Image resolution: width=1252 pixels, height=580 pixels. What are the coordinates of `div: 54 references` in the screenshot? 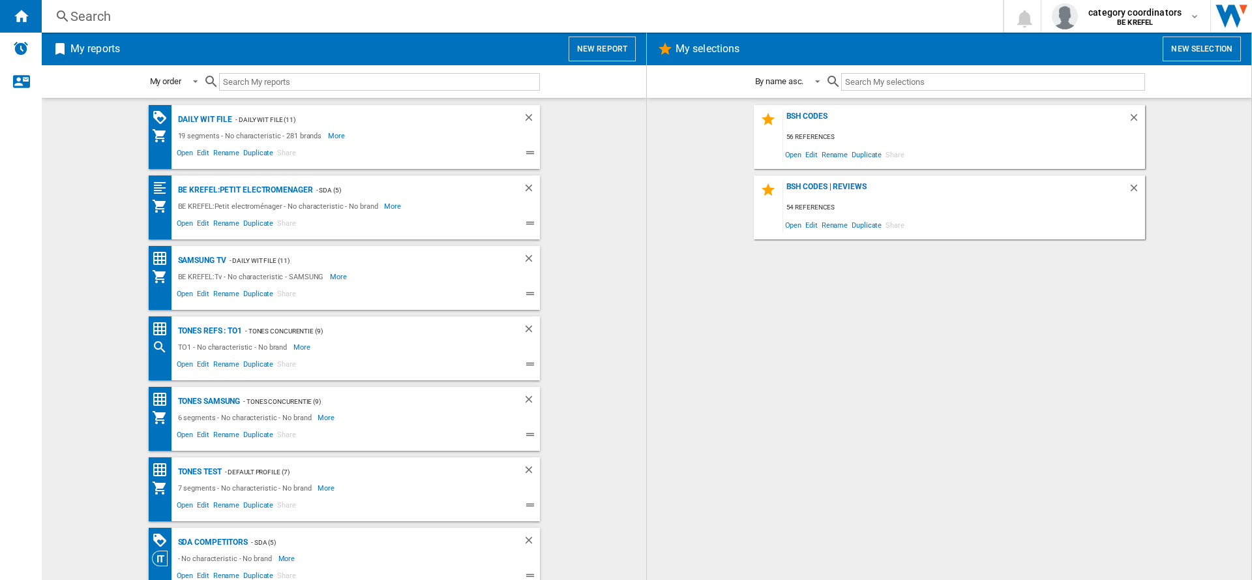 It's located at (964, 207).